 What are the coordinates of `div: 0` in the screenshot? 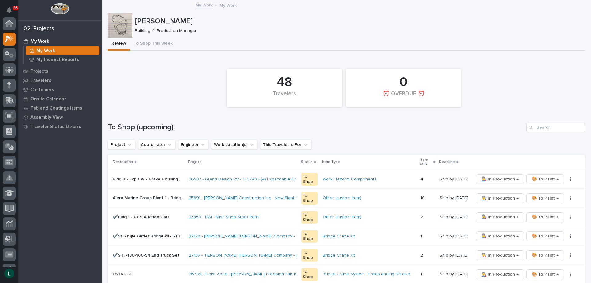 It's located at (403, 82).